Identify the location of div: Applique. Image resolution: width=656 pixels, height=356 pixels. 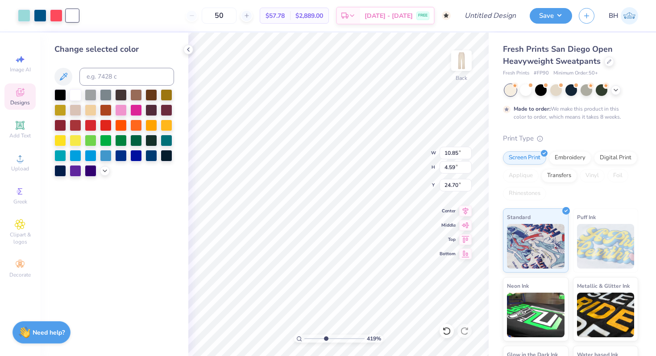
(521, 176).